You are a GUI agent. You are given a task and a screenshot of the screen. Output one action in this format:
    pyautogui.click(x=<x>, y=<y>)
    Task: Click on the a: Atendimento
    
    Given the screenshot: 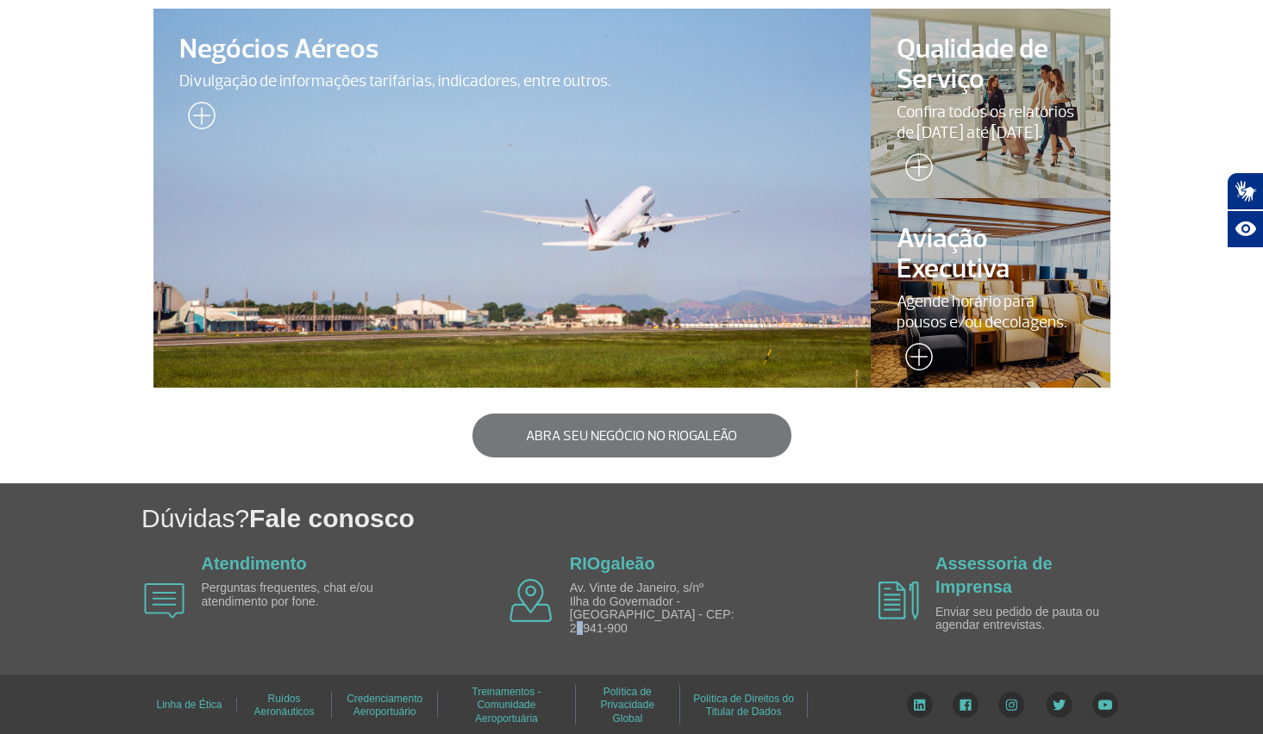 What is the action you would take?
    pyautogui.click(x=254, y=564)
    